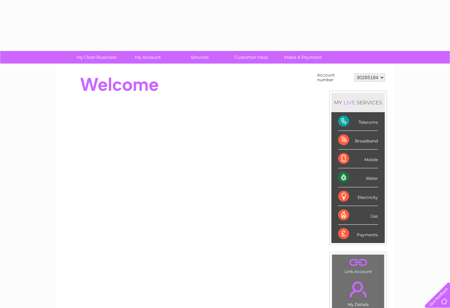 This screenshot has width=450, height=308. I want to click on div: LIVE, so click(350, 102).